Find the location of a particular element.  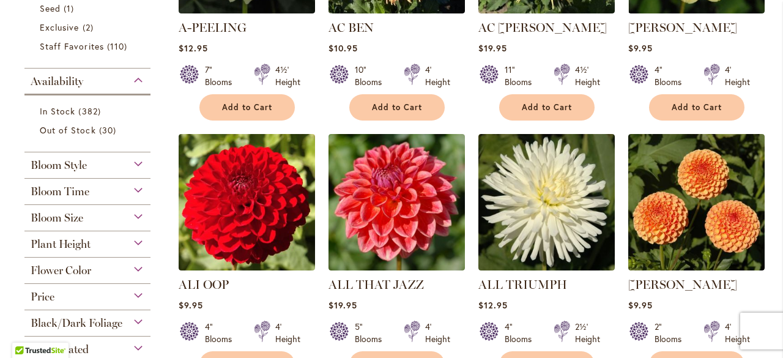

div: 10" Blooms is located at coordinates (372, 76).